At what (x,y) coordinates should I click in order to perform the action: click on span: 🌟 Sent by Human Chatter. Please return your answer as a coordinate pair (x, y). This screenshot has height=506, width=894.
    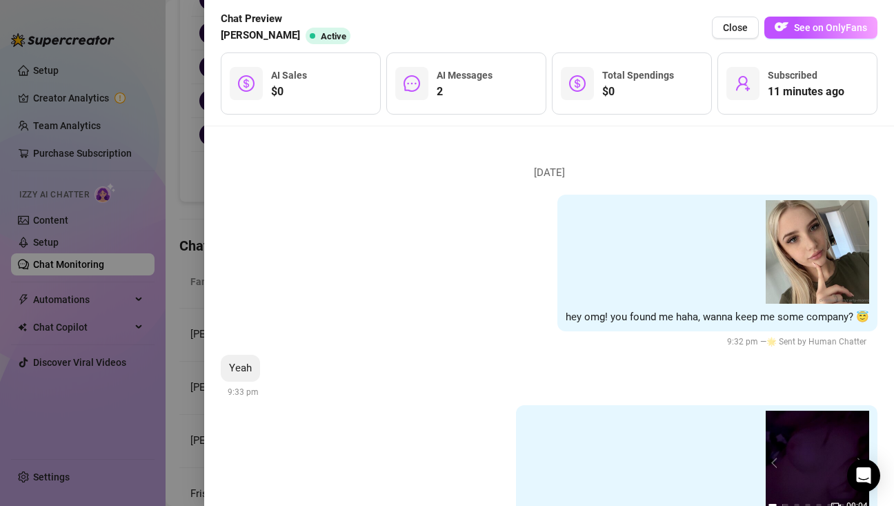
    Looking at the image, I should click on (816, 341).